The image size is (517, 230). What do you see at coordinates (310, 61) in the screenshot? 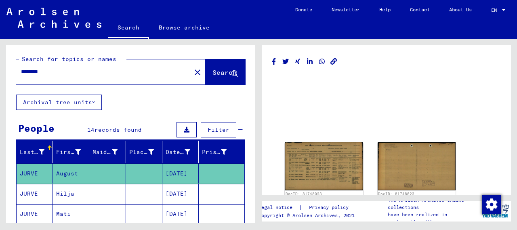
I see `button: Share on LinkedIn` at bounding box center [310, 61].